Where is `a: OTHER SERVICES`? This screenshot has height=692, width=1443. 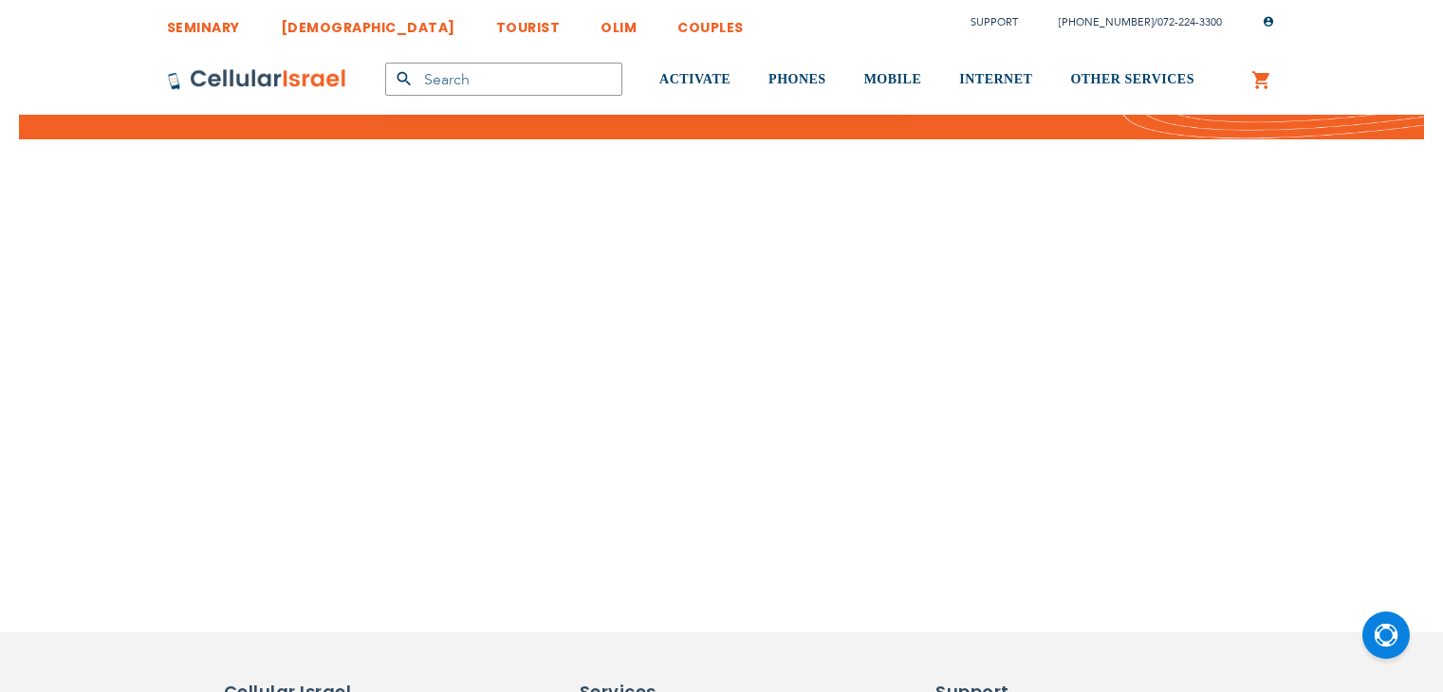
a: OTHER SERVICES is located at coordinates (1131, 80).